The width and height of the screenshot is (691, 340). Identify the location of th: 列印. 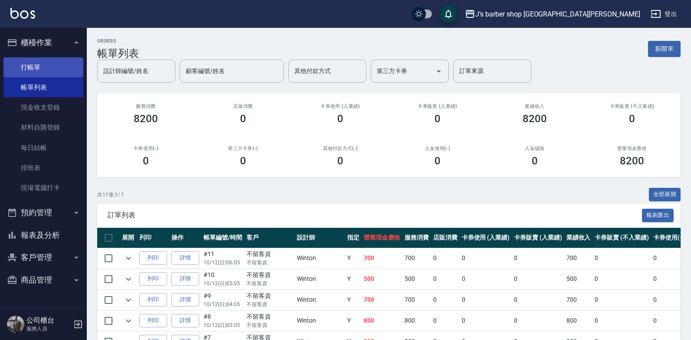
(153, 238).